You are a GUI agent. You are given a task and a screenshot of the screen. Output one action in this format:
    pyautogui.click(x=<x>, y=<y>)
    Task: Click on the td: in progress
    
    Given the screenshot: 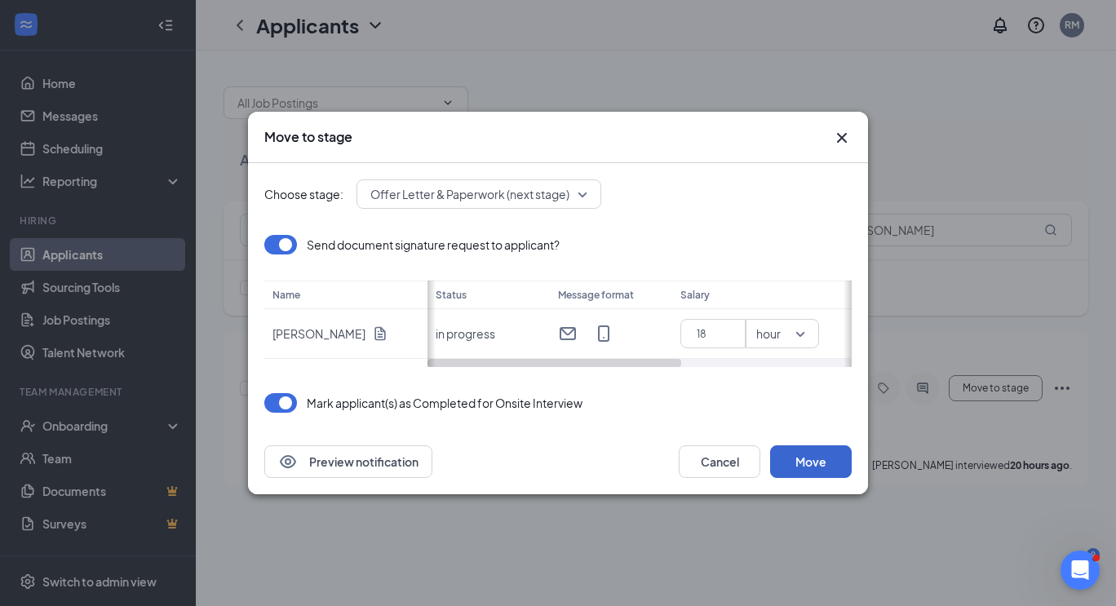 What is the action you would take?
    pyautogui.click(x=489, y=334)
    